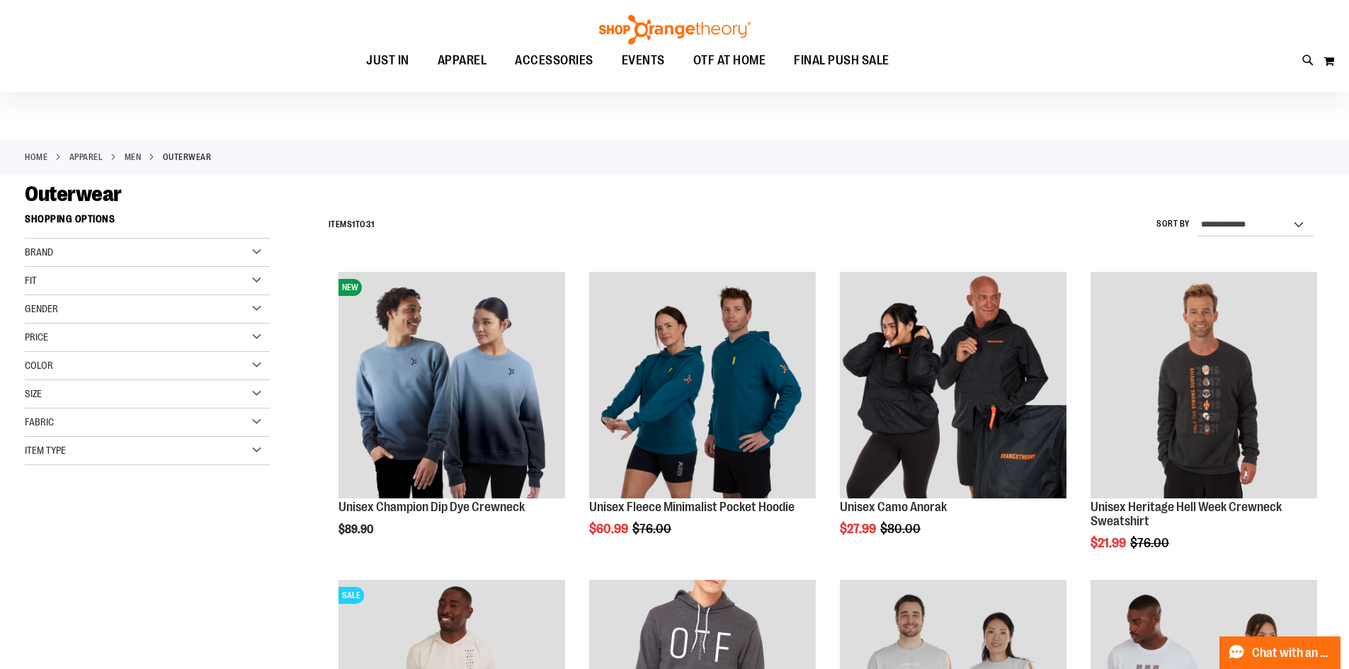 This screenshot has height=669, width=1349. What do you see at coordinates (1186, 514) in the screenshot?
I see `a: Unisex Heritage Hell Week Crewneck Sweatshirt` at bounding box center [1186, 514].